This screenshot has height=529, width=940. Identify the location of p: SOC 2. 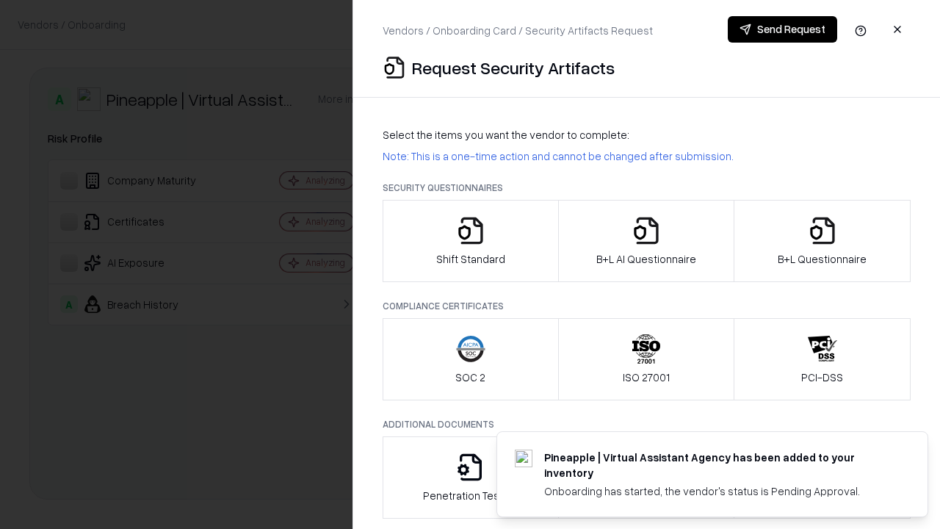
(470, 377).